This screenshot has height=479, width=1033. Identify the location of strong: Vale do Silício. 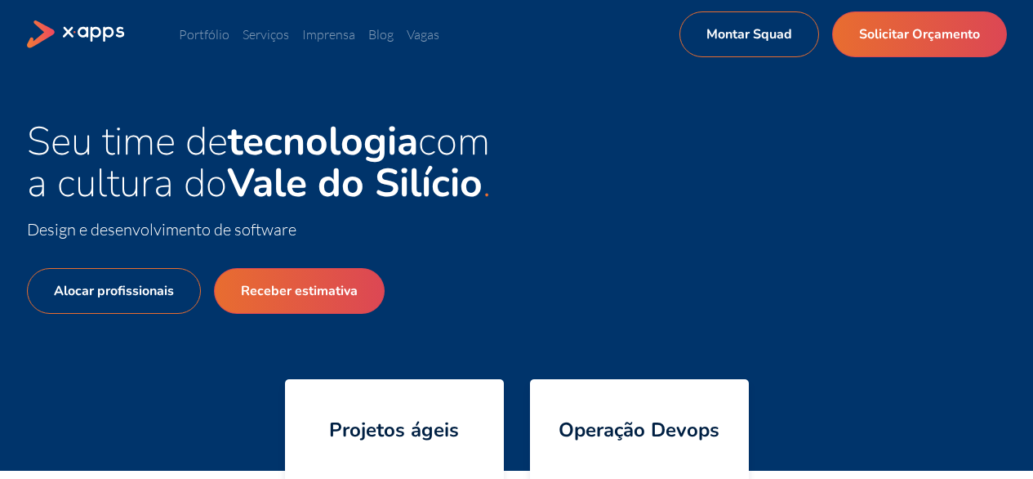
(354, 183).